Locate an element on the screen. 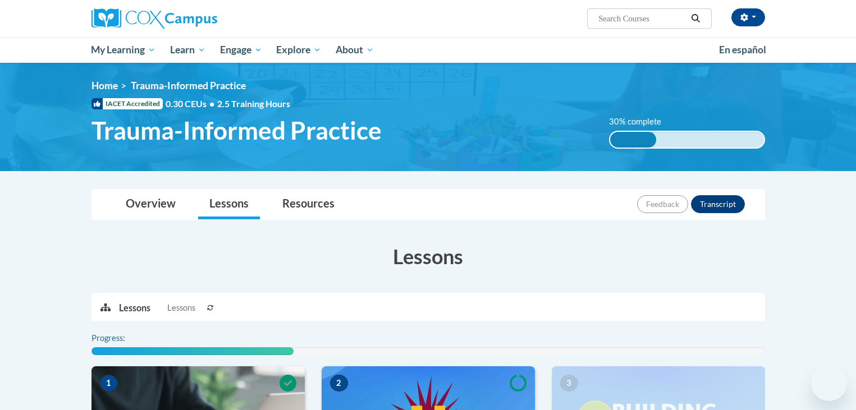  span: Explore is located at coordinates (299, 50).